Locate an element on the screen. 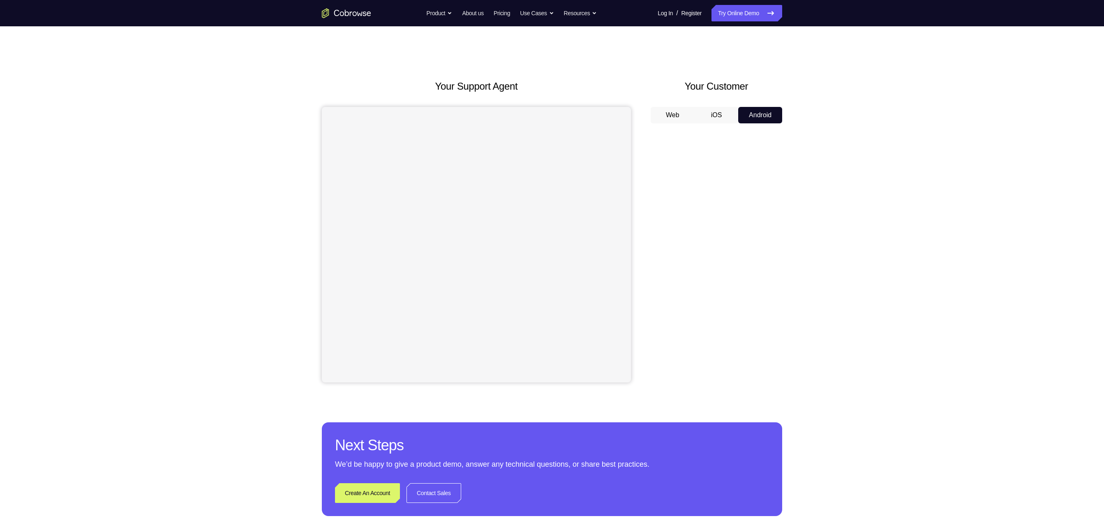 Image resolution: width=1104 pixels, height=528 pixels. a: Pricing is located at coordinates (502, 13).